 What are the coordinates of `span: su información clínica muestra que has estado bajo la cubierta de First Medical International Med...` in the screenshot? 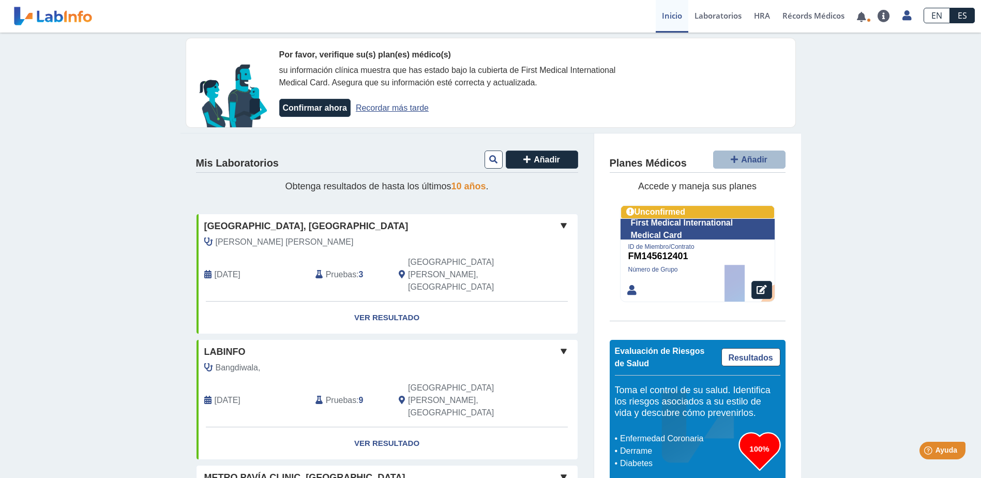 It's located at (447, 76).